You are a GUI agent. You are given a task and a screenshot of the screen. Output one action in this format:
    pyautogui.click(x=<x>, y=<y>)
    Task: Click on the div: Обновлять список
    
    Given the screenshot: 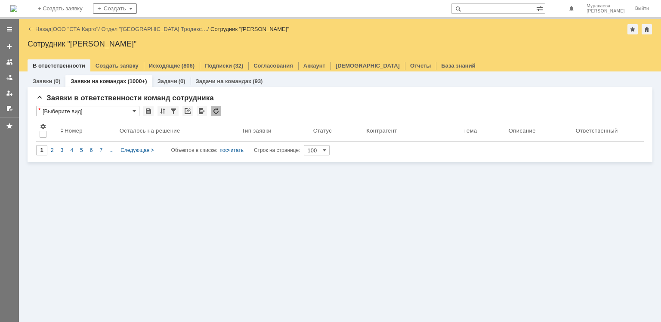 What is the action you would take?
    pyautogui.click(x=216, y=111)
    